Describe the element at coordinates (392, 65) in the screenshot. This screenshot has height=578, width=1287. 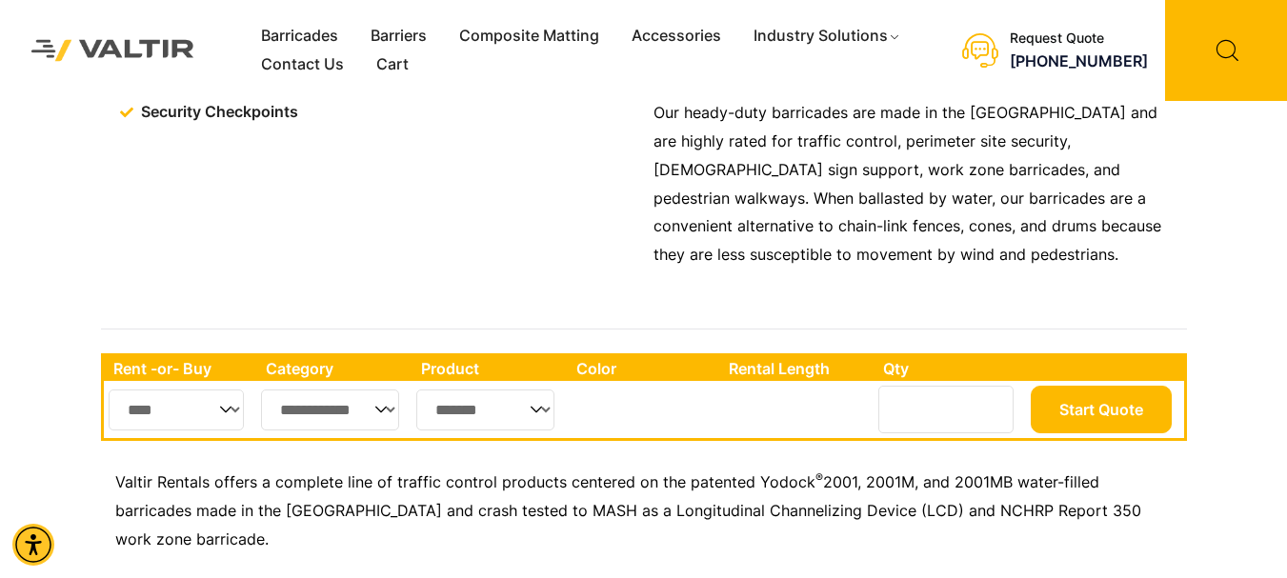
I see `a: Cart` at that location.